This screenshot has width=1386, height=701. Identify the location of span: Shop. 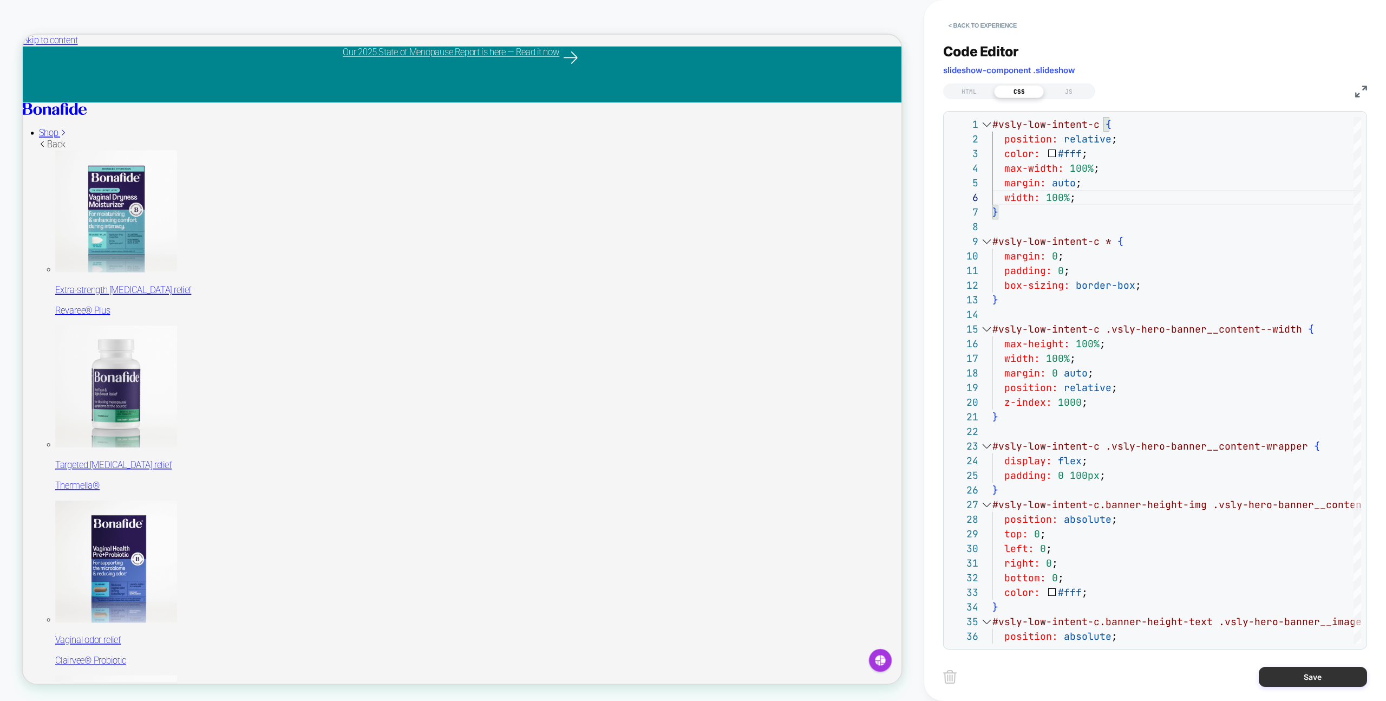
(34, 130).